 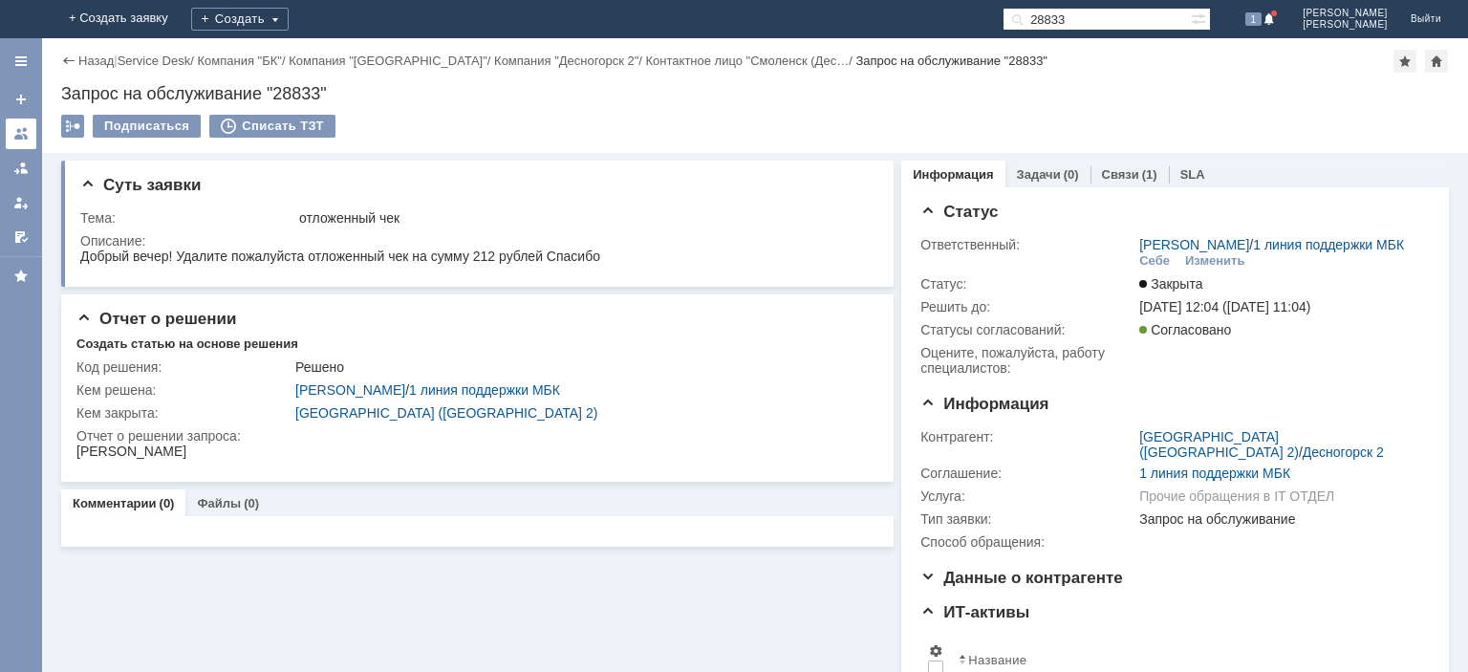 I want to click on span: Отчет о решении, so click(x=156, y=318).